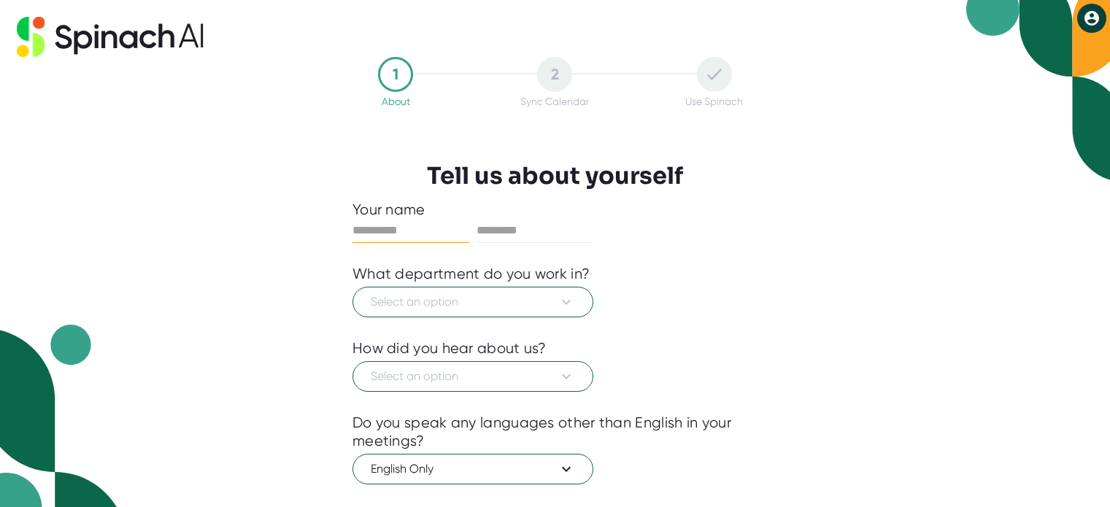  I want to click on div: 1, so click(396, 74).